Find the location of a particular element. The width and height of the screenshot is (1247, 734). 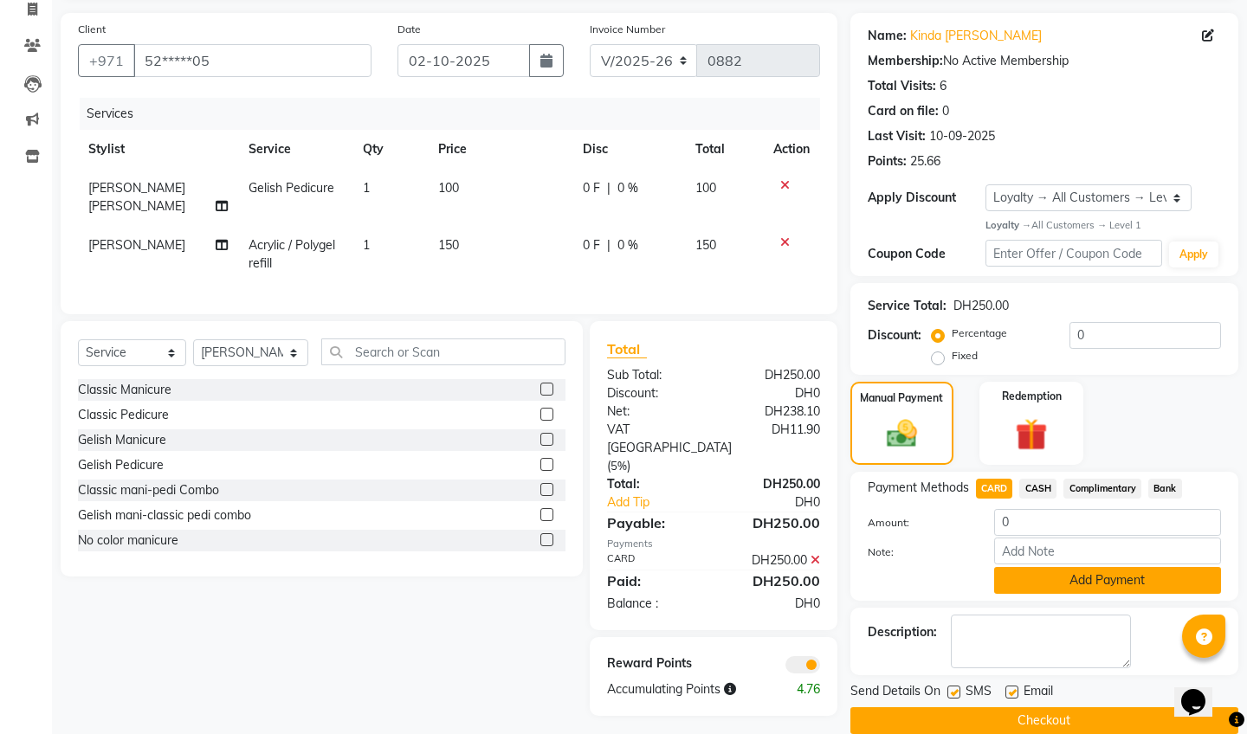

th: Disc is located at coordinates (629, 149).